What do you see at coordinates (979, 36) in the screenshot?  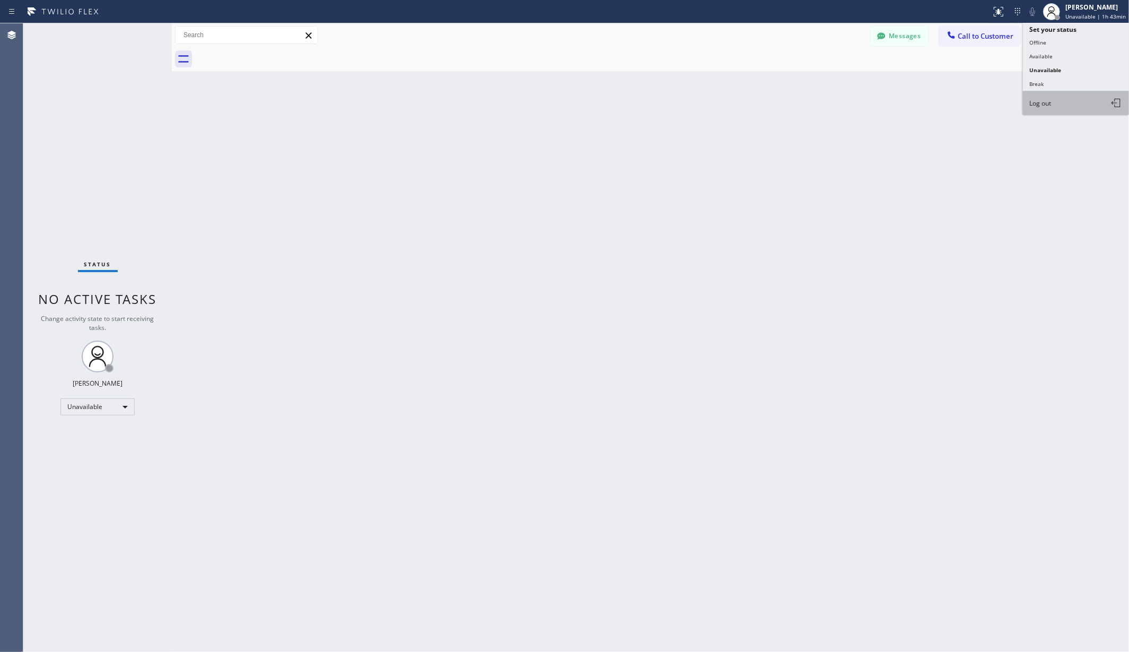 I see `button: Call to Customer` at bounding box center [979, 36].